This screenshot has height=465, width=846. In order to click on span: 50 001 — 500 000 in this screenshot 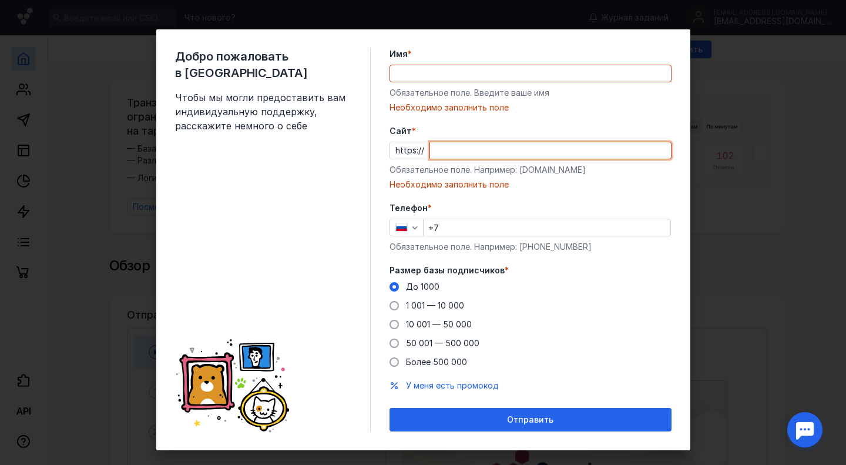, I will do `click(443, 343)`.